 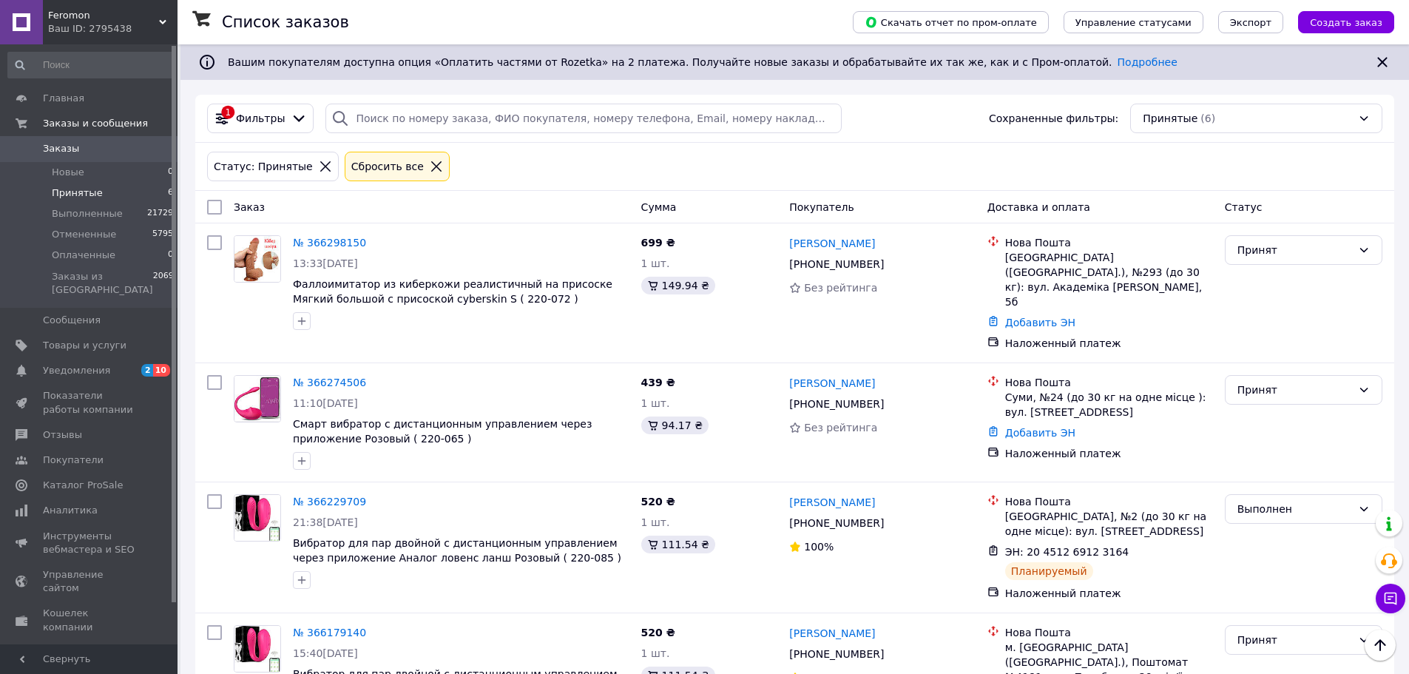 I want to click on span: 699 ₴, so click(x=658, y=243).